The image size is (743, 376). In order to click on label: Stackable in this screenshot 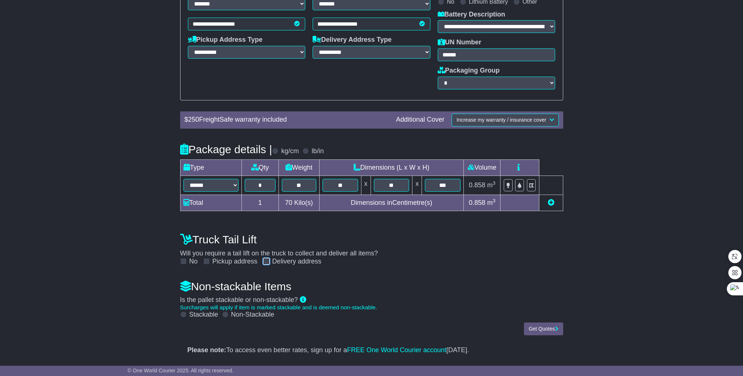, I will do `click(204, 315)`.